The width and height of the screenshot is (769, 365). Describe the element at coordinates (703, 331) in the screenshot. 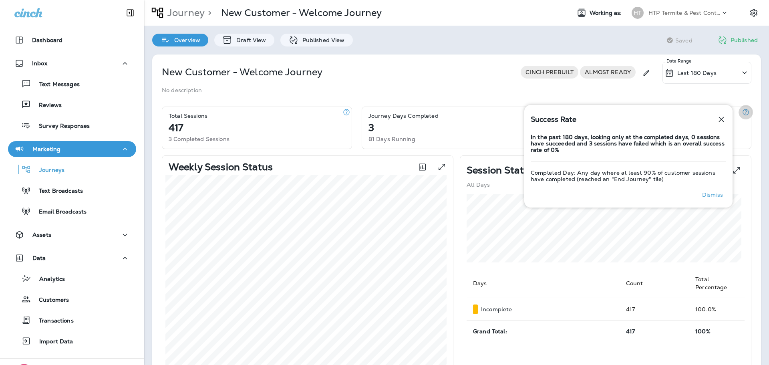

I see `span: 100%` at that location.